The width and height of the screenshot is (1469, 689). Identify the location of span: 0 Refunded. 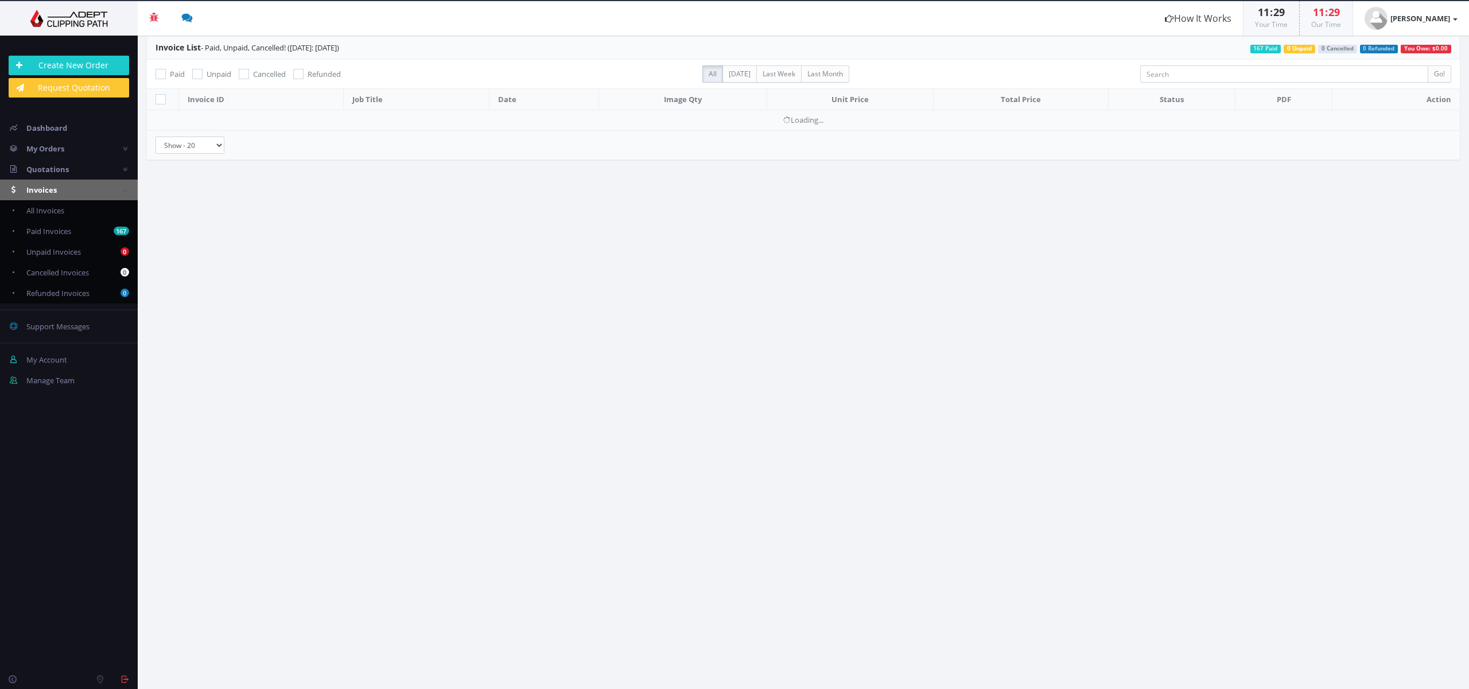
(1379, 49).